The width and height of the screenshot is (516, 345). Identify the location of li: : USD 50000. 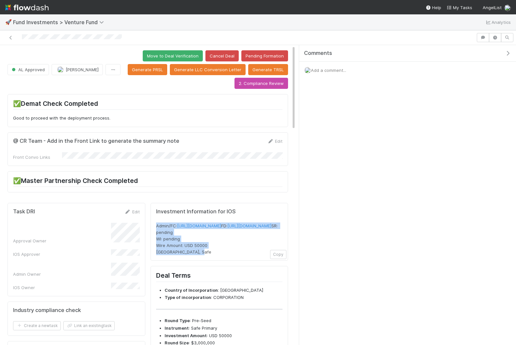
(224, 336).